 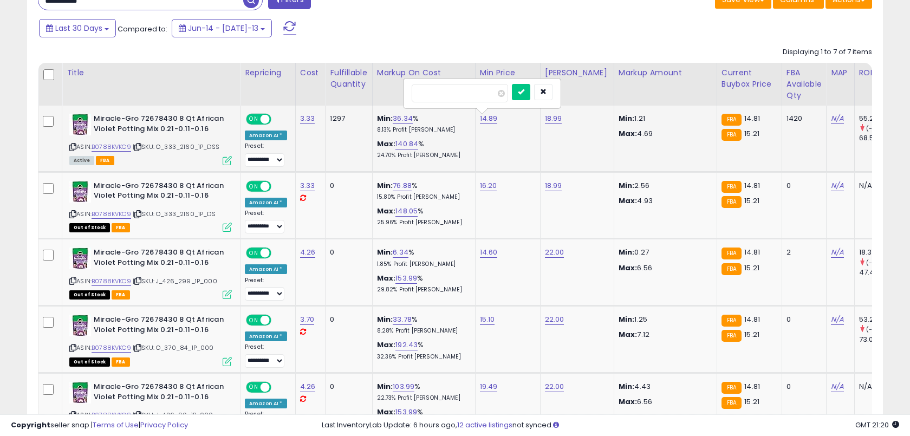 I want to click on div: Amazon AI *, so click(x=266, y=203).